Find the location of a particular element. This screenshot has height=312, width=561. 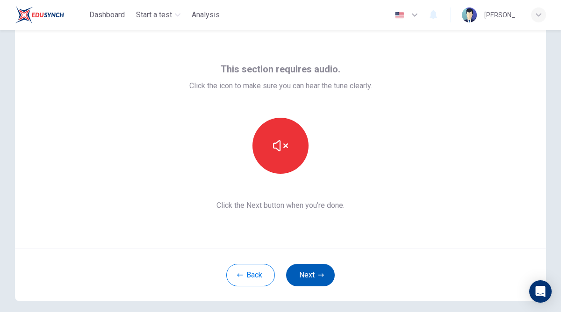

span: This section requires audio. is located at coordinates (281, 69).